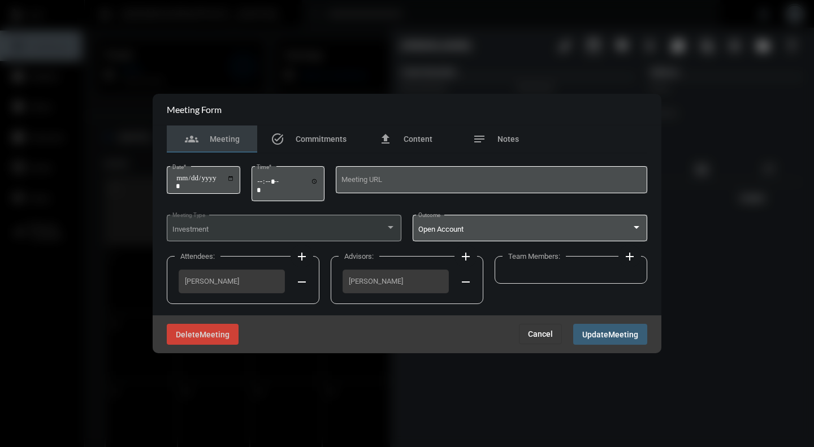 The height and width of the screenshot is (447, 814). What do you see at coordinates (359, 256) in the screenshot?
I see `label: Advisors:` at bounding box center [359, 256].